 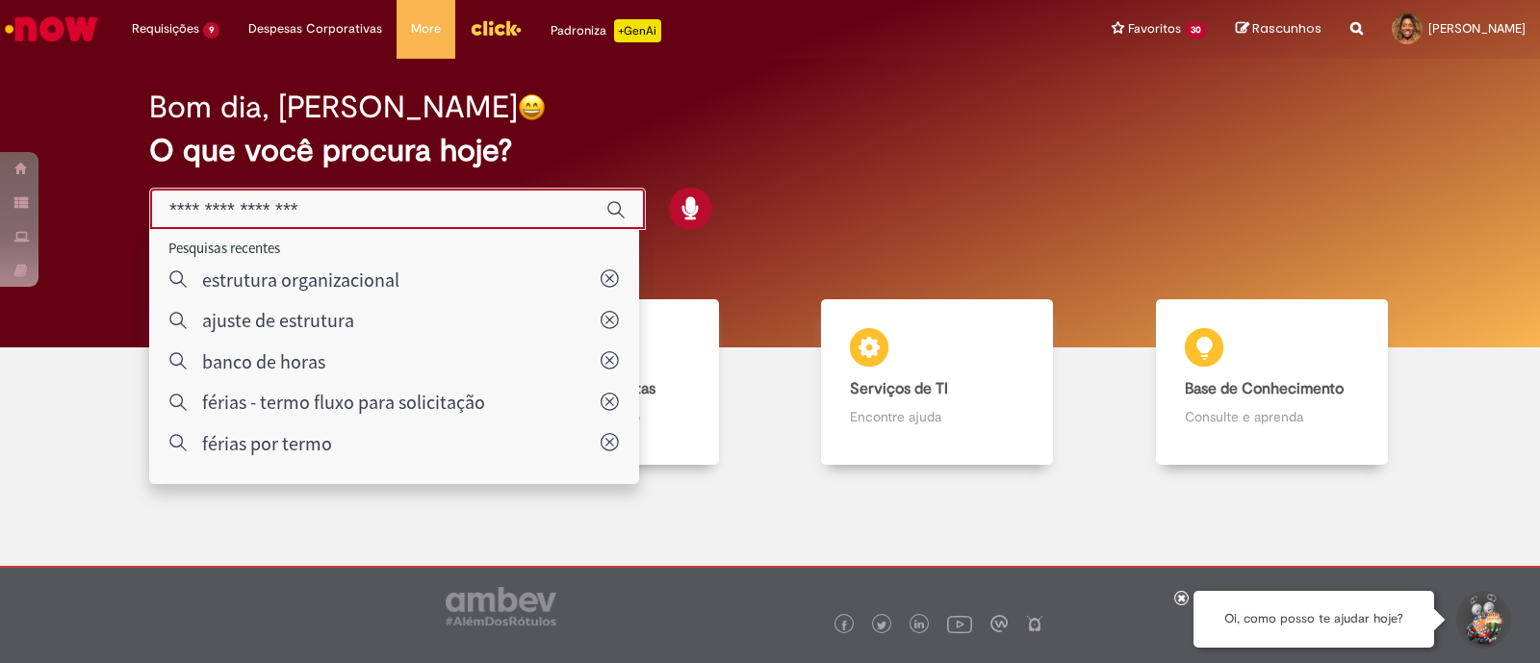 I want to click on img: click_logo_yellow_360x200.png, so click(x=496, y=28).